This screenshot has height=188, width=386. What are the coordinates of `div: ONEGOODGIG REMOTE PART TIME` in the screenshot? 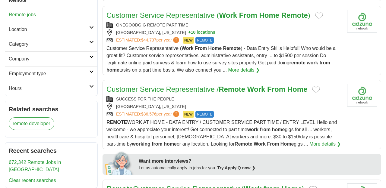 It's located at (224, 25).